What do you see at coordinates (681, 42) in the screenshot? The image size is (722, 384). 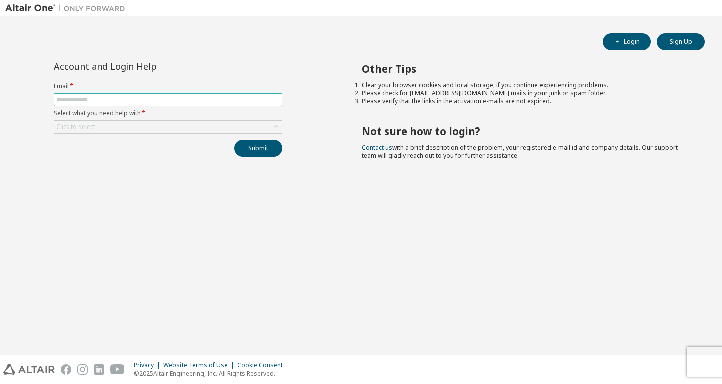 I see `button: Sign Up` at bounding box center [681, 42].